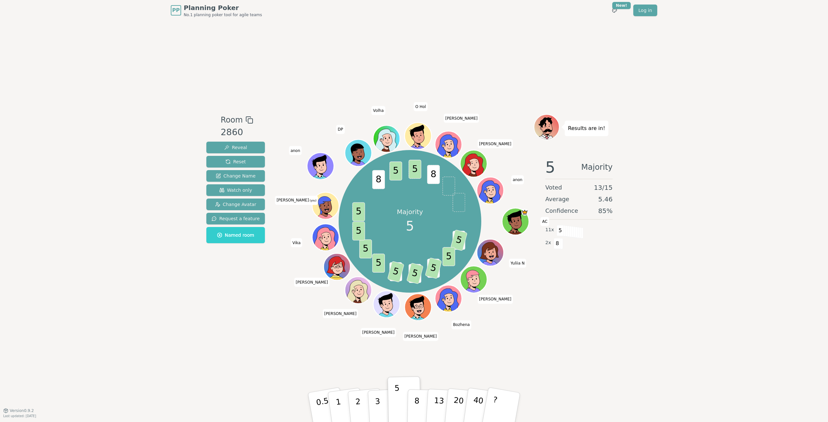 The width and height of the screenshot is (828, 422). I want to click on span: Change Avatar, so click(236, 204).